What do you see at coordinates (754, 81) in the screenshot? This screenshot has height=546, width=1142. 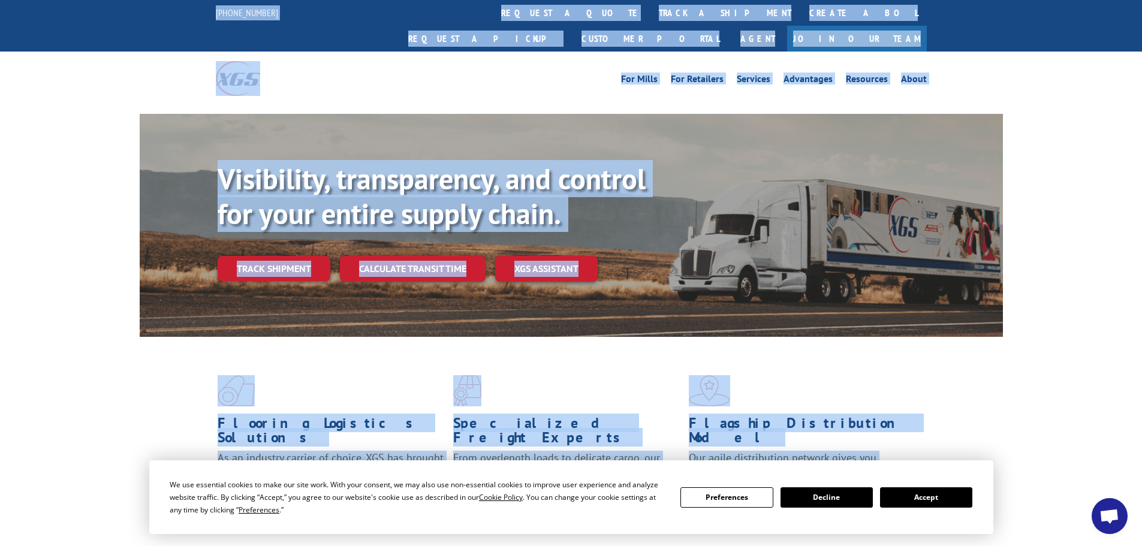 I see `a: Services` at bounding box center [754, 81].